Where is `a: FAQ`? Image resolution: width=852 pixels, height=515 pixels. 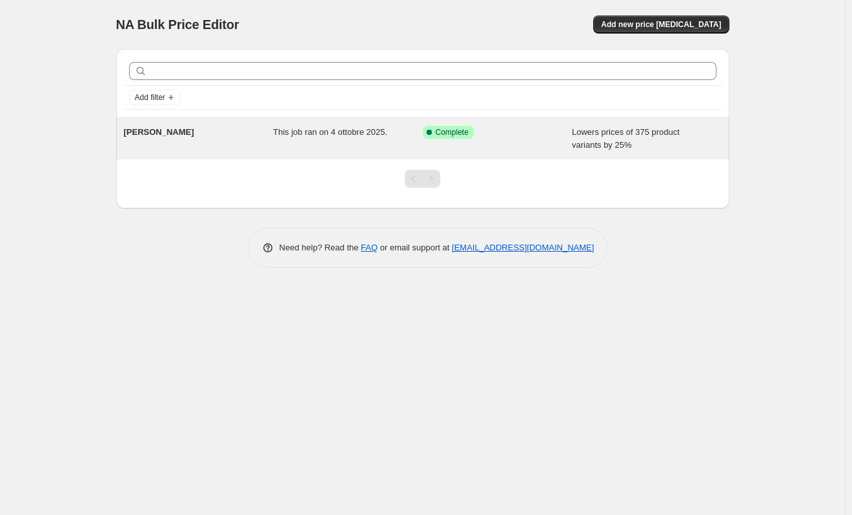 a: FAQ is located at coordinates (369, 247).